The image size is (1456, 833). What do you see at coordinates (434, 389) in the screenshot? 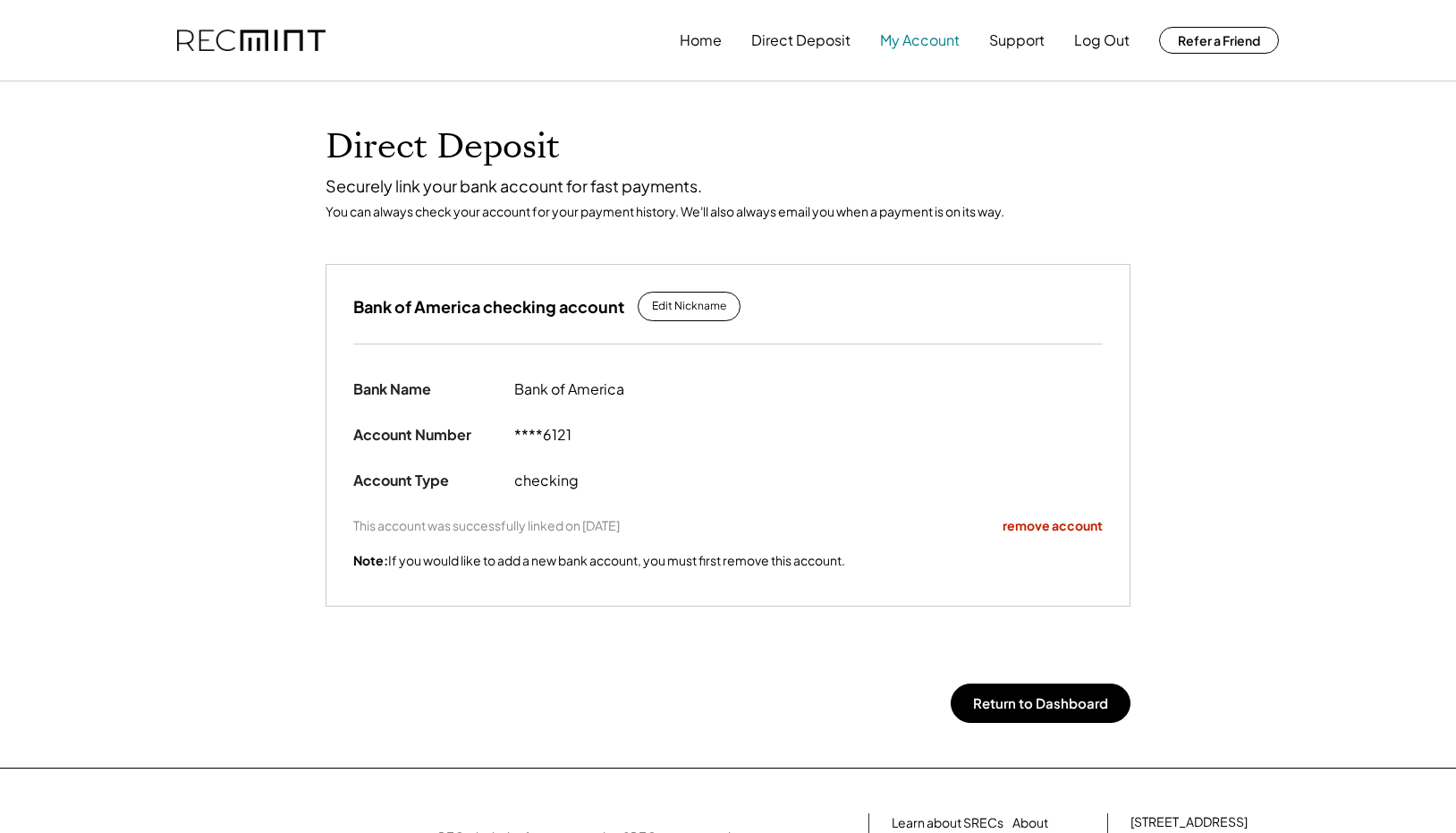
I see `div: Bank Name` at bounding box center [434, 389].